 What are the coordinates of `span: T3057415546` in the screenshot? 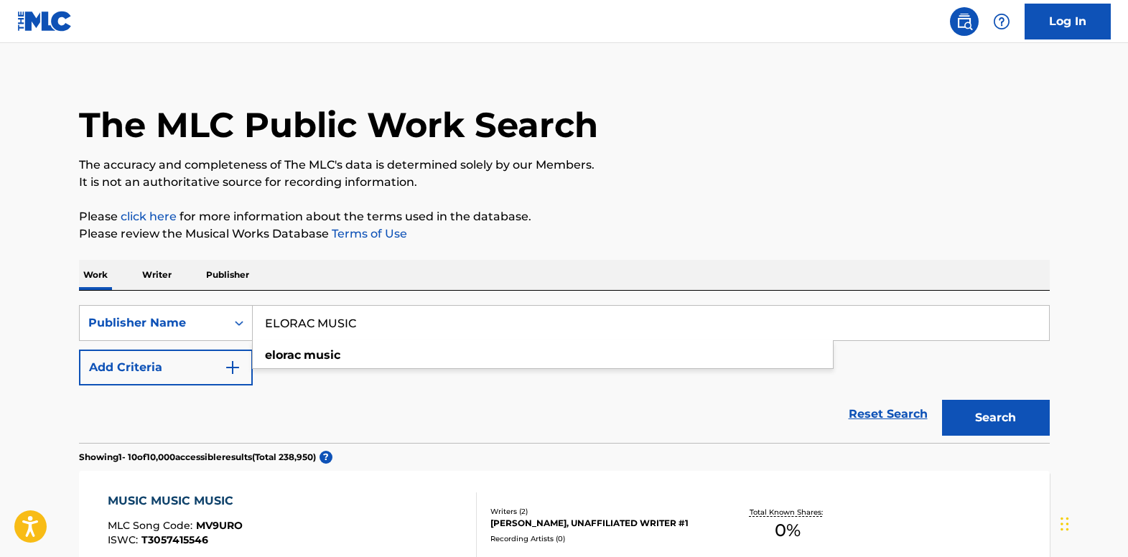 It's located at (175, 540).